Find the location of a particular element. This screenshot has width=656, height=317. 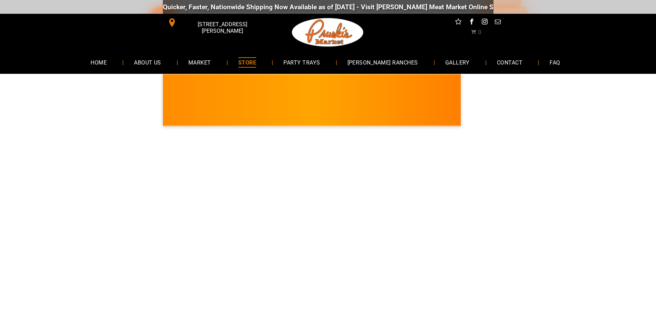

span: 0 is located at coordinates (480, 32).